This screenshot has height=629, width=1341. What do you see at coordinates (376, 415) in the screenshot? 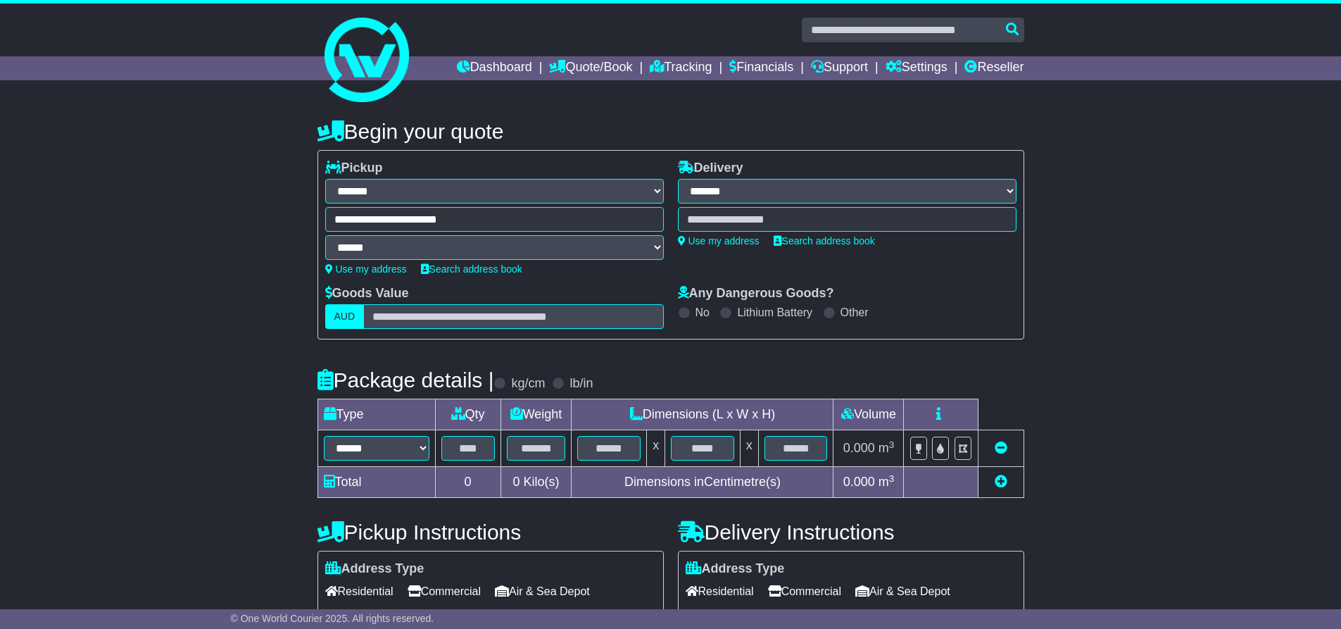
I see `td: Type` at bounding box center [376, 415].